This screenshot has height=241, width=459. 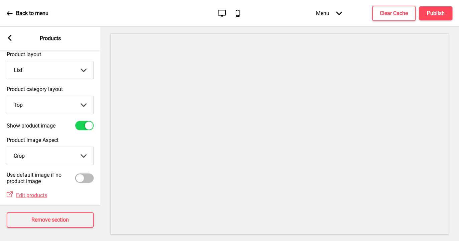 I want to click on button: Clear Cache, so click(x=394, y=13).